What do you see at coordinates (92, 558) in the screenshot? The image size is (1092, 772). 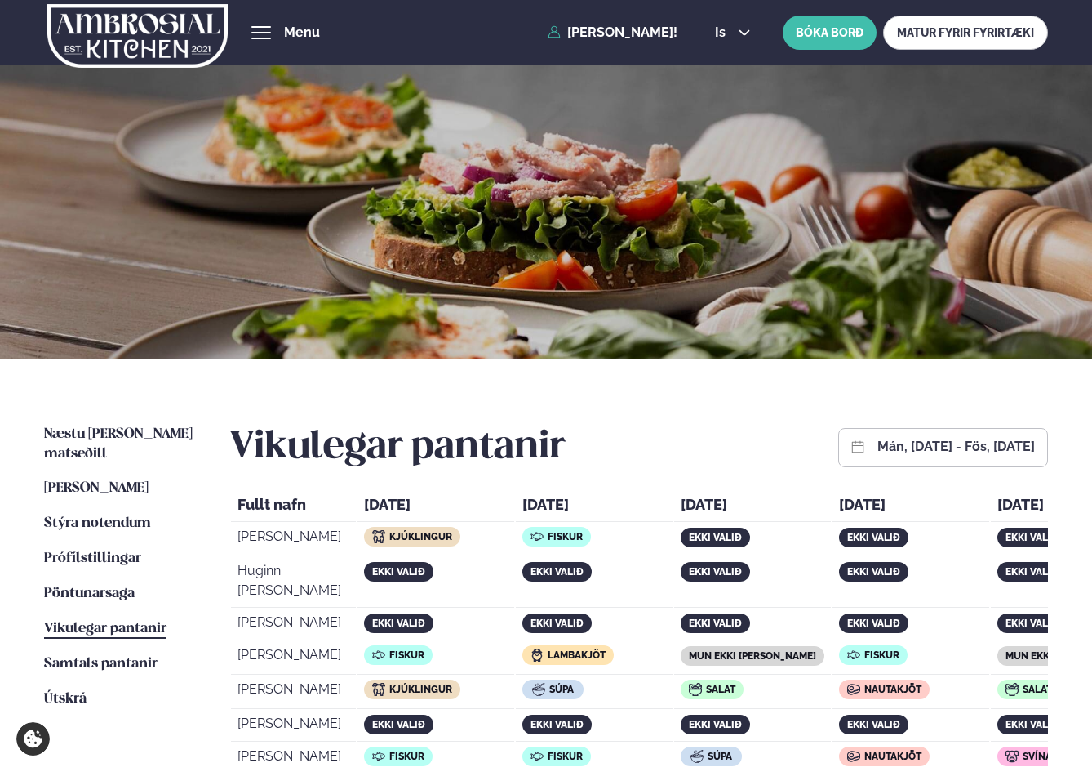 I see `a: Prófílstillingar` at bounding box center [92, 558].